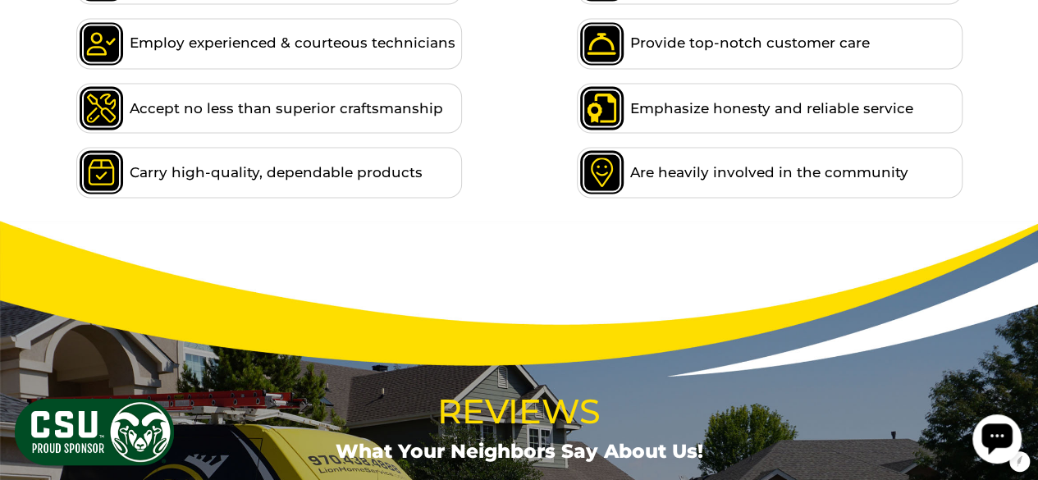 The width and height of the screenshot is (1038, 480). Describe the element at coordinates (292, 43) in the screenshot. I see `span: Employ experienced & courteous technicians` at that location.